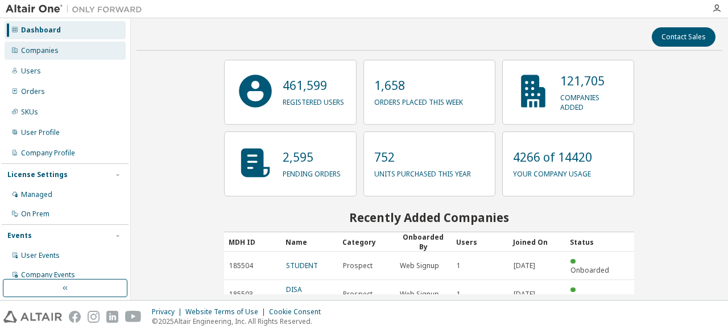  I want to click on img: instagram.svg, so click(93, 316).